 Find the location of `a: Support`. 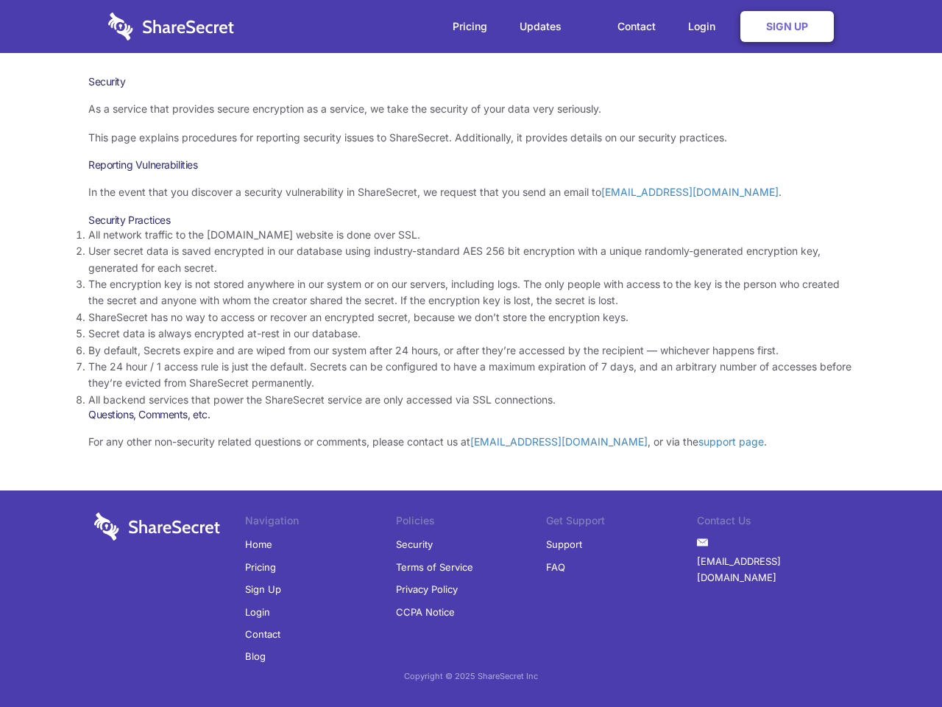

a: Support is located at coordinates (564, 544).